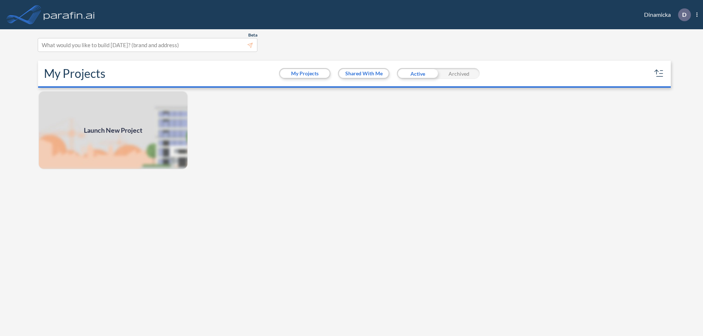 The height and width of the screenshot is (336, 703). What do you see at coordinates (304, 74) in the screenshot?
I see `button: My Projects` at bounding box center [304, 74].